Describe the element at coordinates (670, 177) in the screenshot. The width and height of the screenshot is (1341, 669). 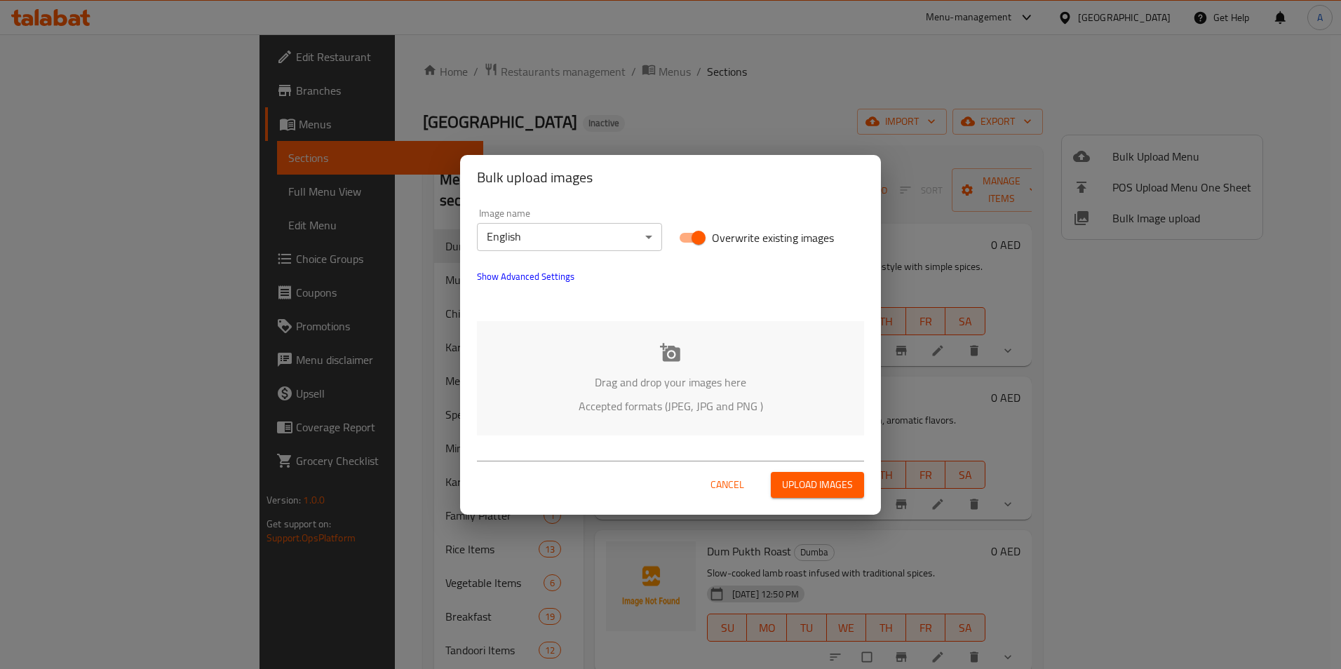
I see `h2: Bulk upload images` at that location.